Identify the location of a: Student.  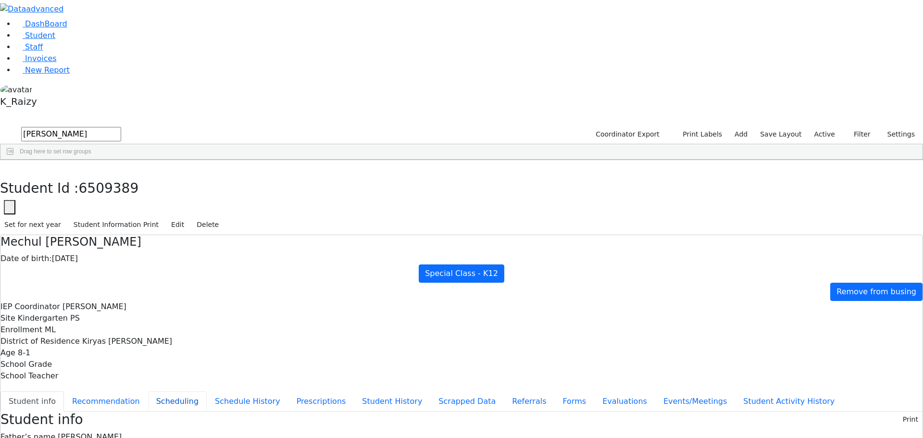
(35, 35).